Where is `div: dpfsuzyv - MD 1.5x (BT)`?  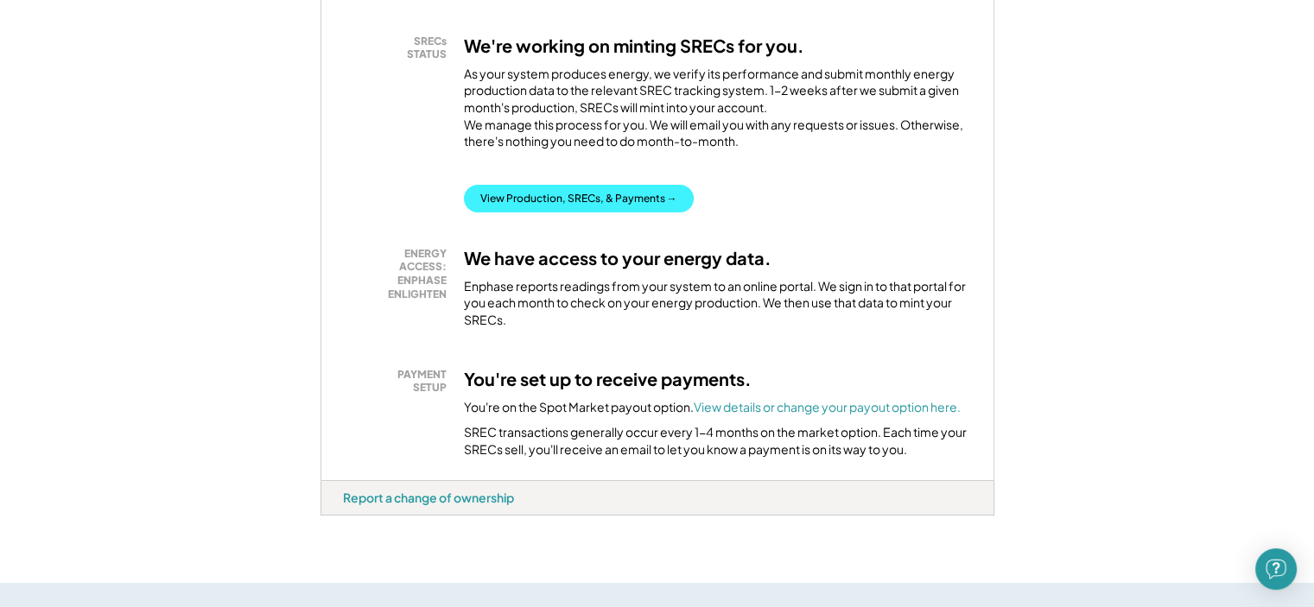 div: dpfsuzyv - MD 1.5x (BT) is located at coordinates (348, 519).